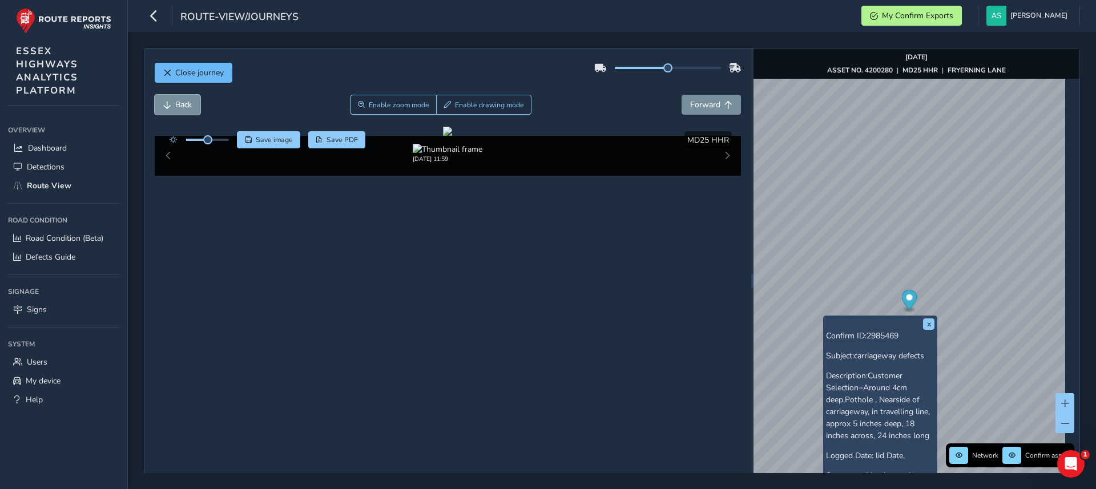 This screenshot has width=1096, height=489. What do you see at coordinates (708, 140) in the screenshot?
I see `span: MD25 HHR` at bounding box center [708, 140].